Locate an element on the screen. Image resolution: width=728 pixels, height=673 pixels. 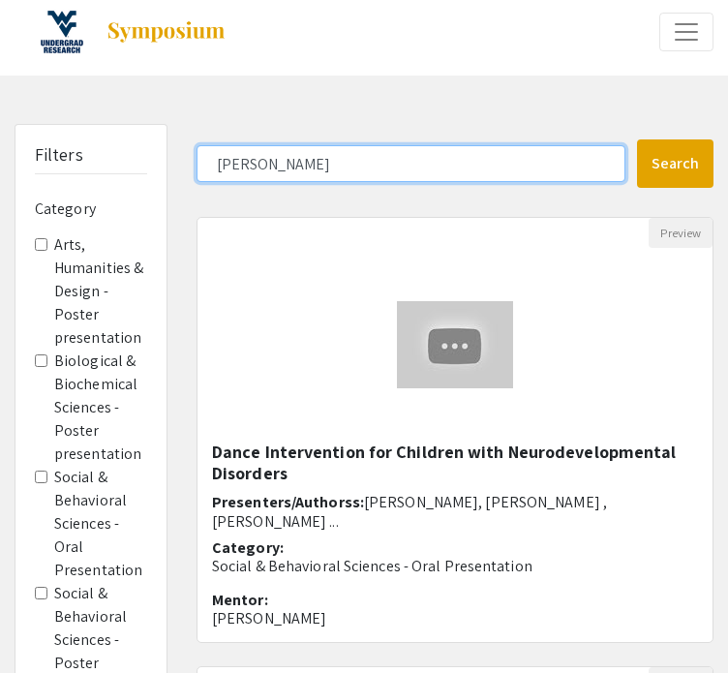
img: <p>Dance Intervention for Children with Neurodevelopmental Disorders</p> is located at coordinates (455, 345).